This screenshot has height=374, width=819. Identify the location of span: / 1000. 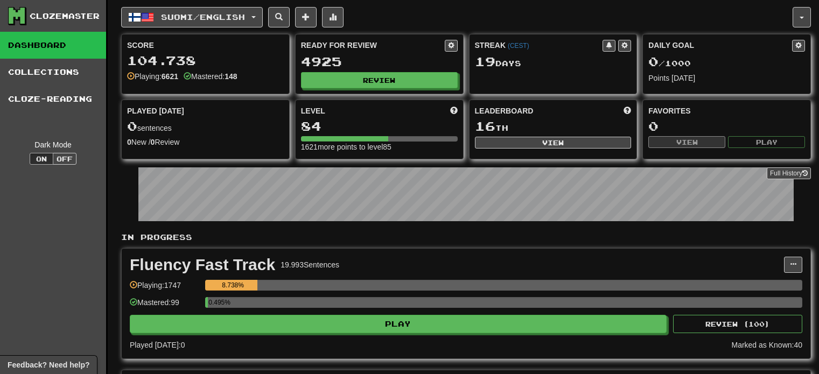
(669, 63).